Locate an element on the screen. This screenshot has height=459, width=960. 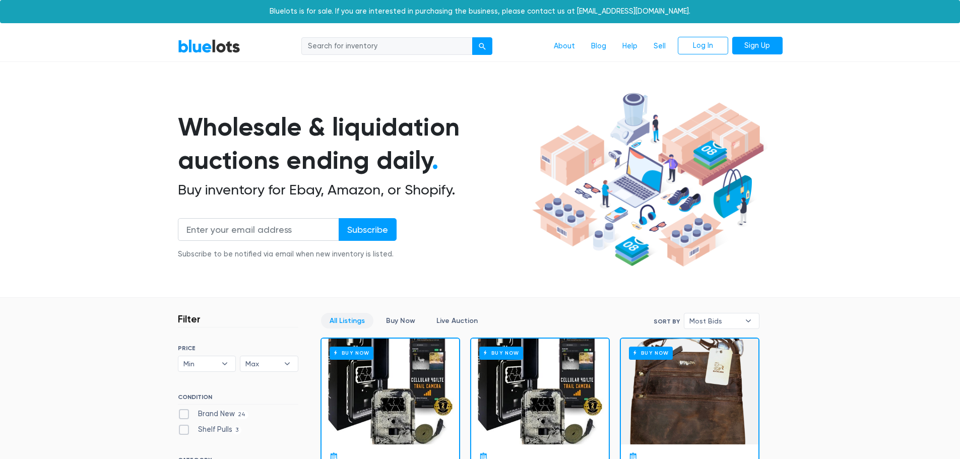
h1: Wholesale & liquidation auctions ending daily is located at coordinates (353, 144).